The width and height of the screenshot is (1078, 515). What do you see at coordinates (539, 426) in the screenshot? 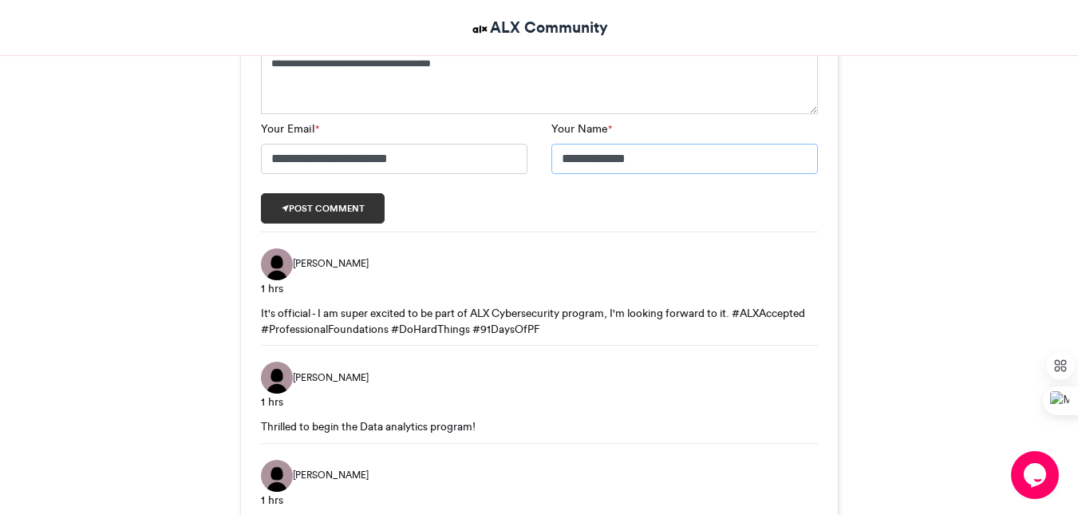
I see `div: Thrilled to begin the Data analytics program!` at bounding box center [539, 426].